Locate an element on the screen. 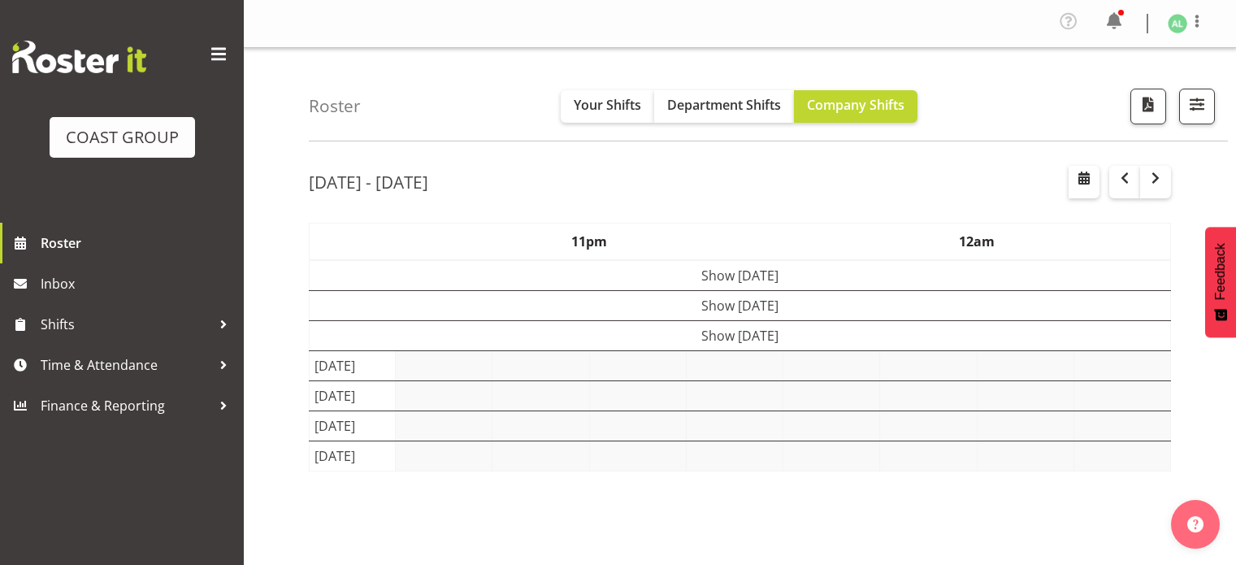 This screenshot has width=1236, height=565. th: 11pm is located at coordinates (589, 242).